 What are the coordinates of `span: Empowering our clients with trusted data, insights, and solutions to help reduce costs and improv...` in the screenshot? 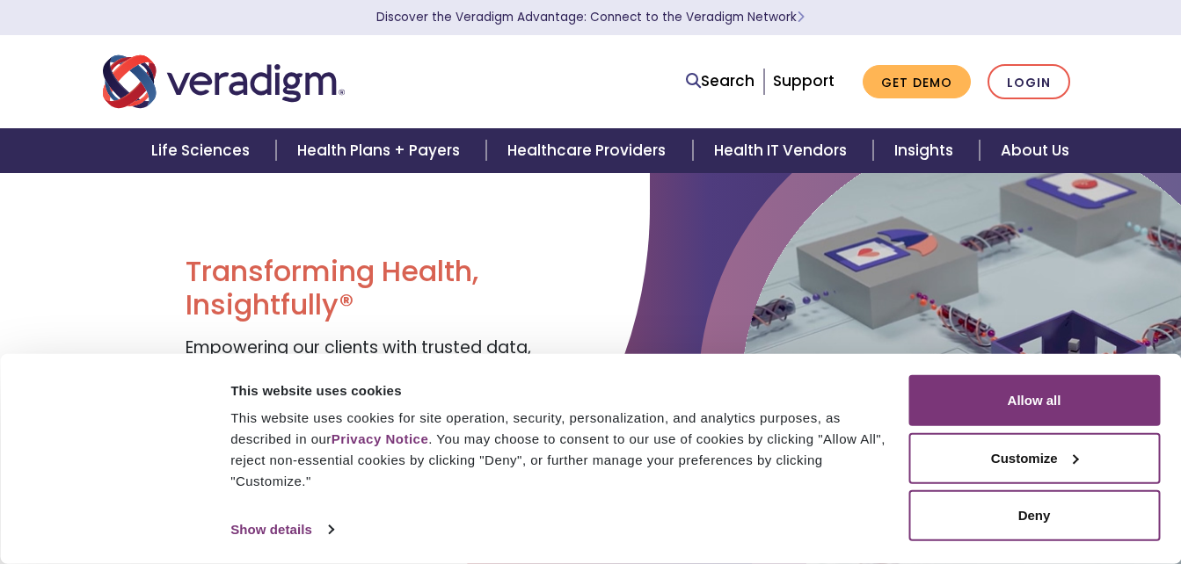 It's located at (379, 385).